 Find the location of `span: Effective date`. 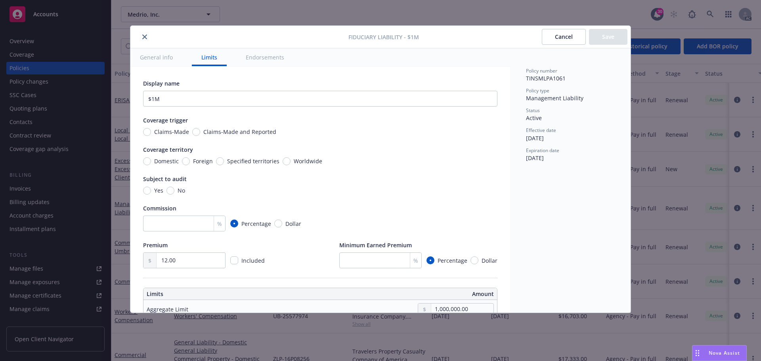

span: Effective date is located at coordinates (541, 130).